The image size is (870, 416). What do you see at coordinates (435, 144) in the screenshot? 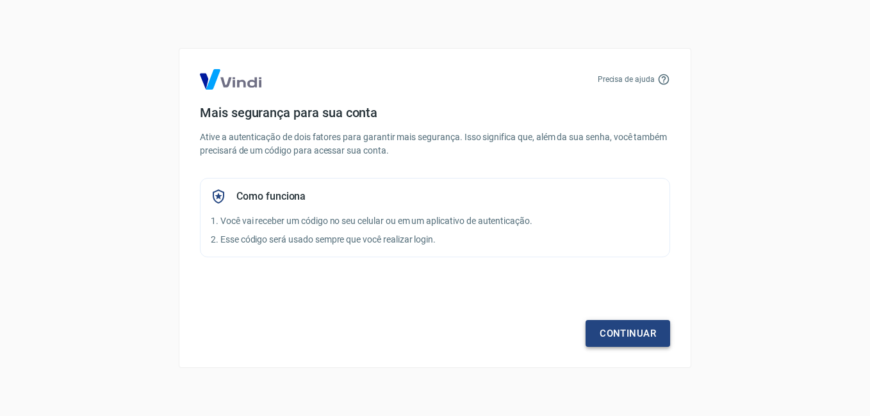
I see `p: Ative a autenticação de dois fatores para garantir mais segurança. Isso significa que, além da su...` at bounding box center [435, 144].